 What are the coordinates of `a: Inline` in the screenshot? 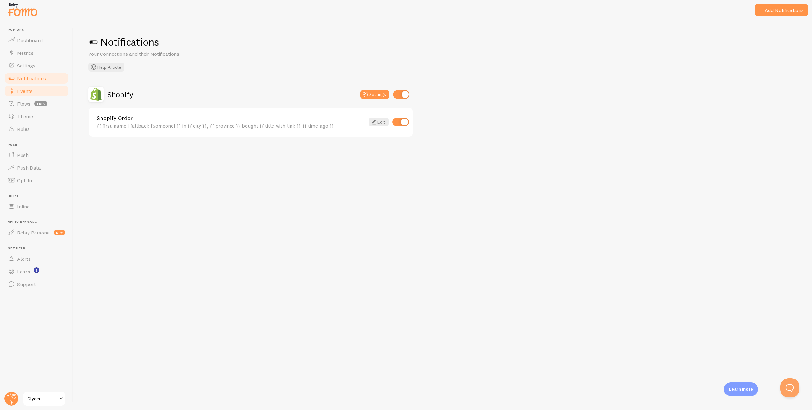 It's located at (36, 207).